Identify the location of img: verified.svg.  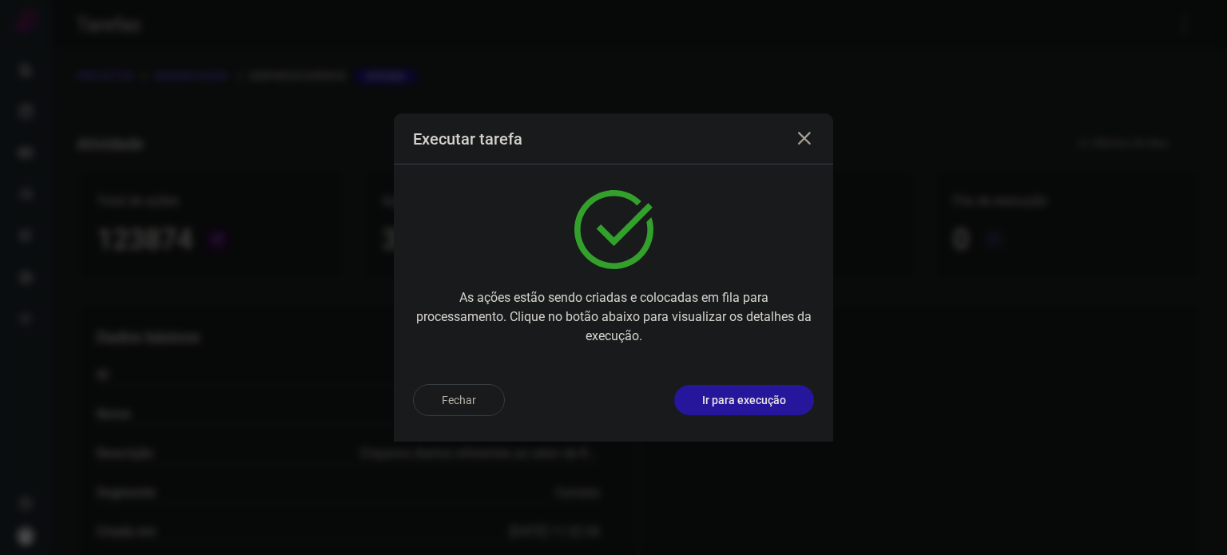
(614, 229).